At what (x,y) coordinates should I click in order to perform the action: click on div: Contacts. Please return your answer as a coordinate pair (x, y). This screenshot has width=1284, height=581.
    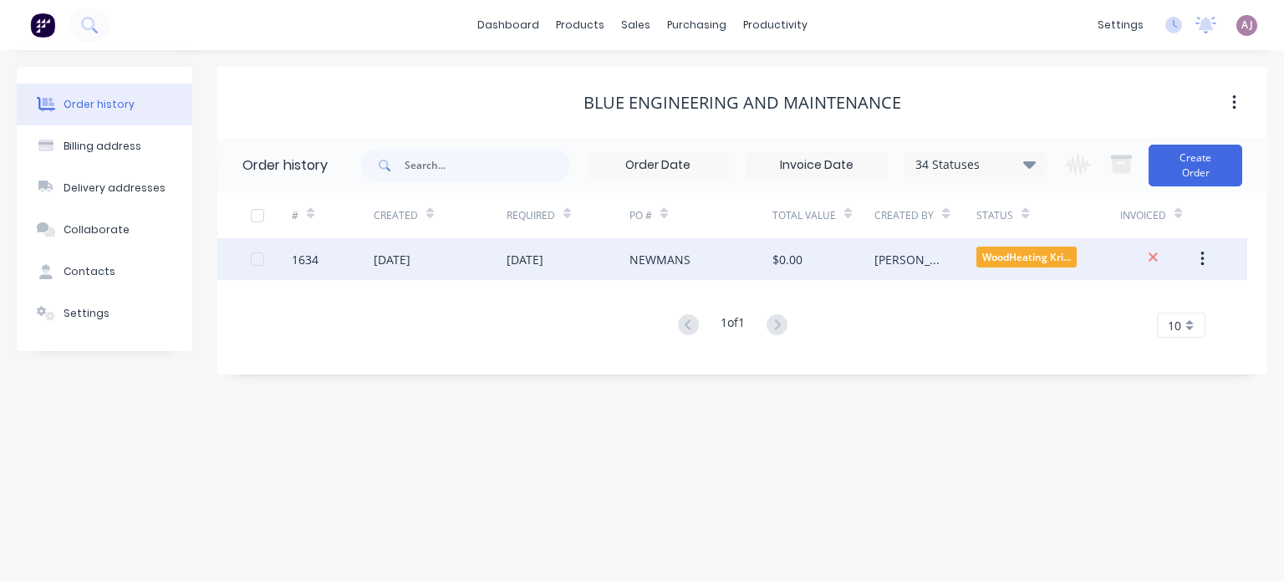
    Looking at the image, I should click on (89, 272).